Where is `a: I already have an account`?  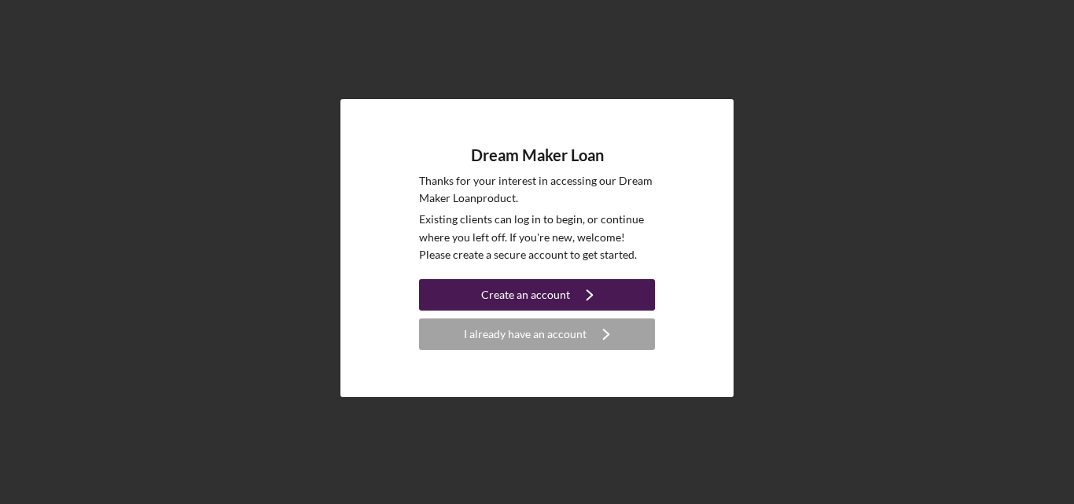 a: I already have an account is located at coordinates (537, 334).